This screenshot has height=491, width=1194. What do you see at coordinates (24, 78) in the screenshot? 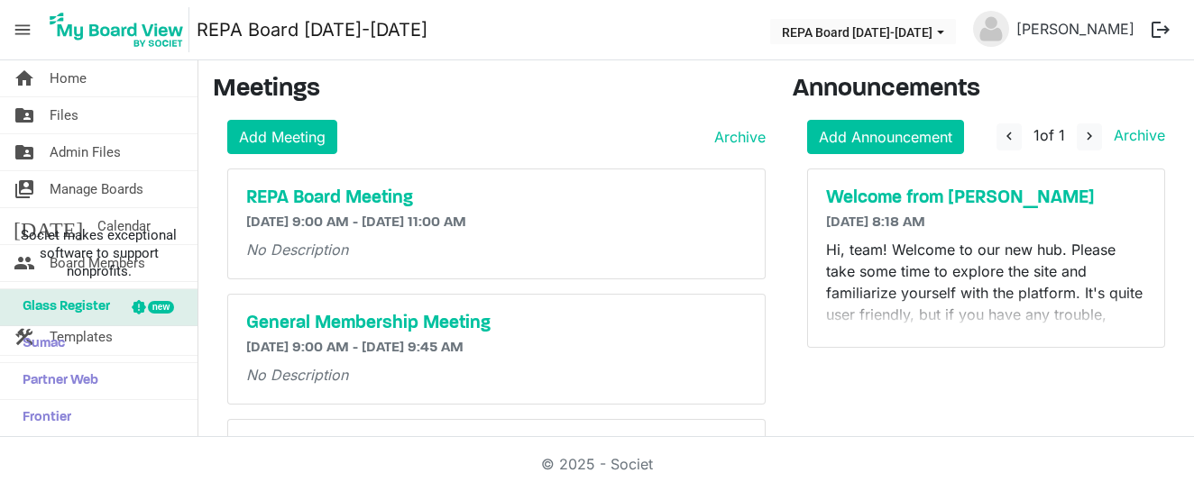
I see `span: home` at bounding box center [24, 78].